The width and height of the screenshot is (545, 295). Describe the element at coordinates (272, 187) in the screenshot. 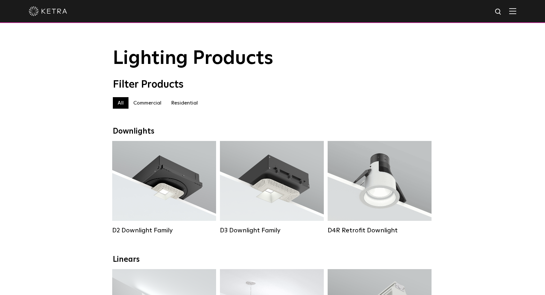

I see `a: D3 Downlight Family Lumen Output:700 / 900 / 1100Colors:White / Black / Silver / Bronze / Paintab...` at that location.